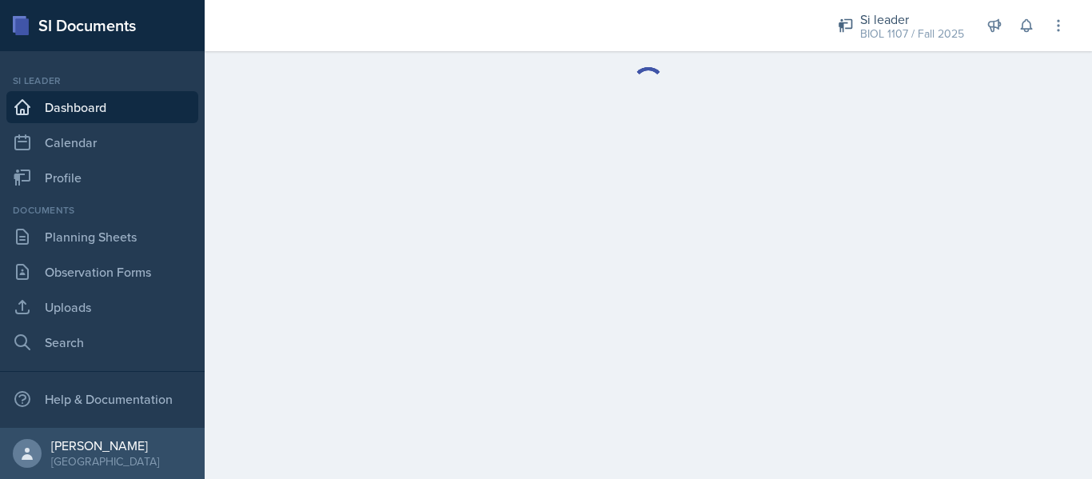  What do you see at coordinates (102, 177) in the screenshot?
I see `a: Profile` at bounding box center [102, 177].